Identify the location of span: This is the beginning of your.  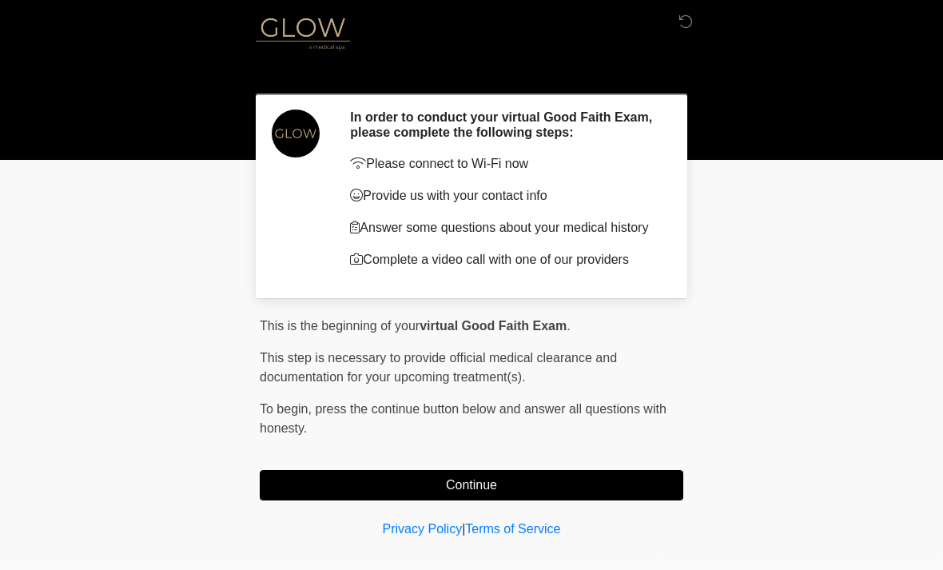
(340, 325).